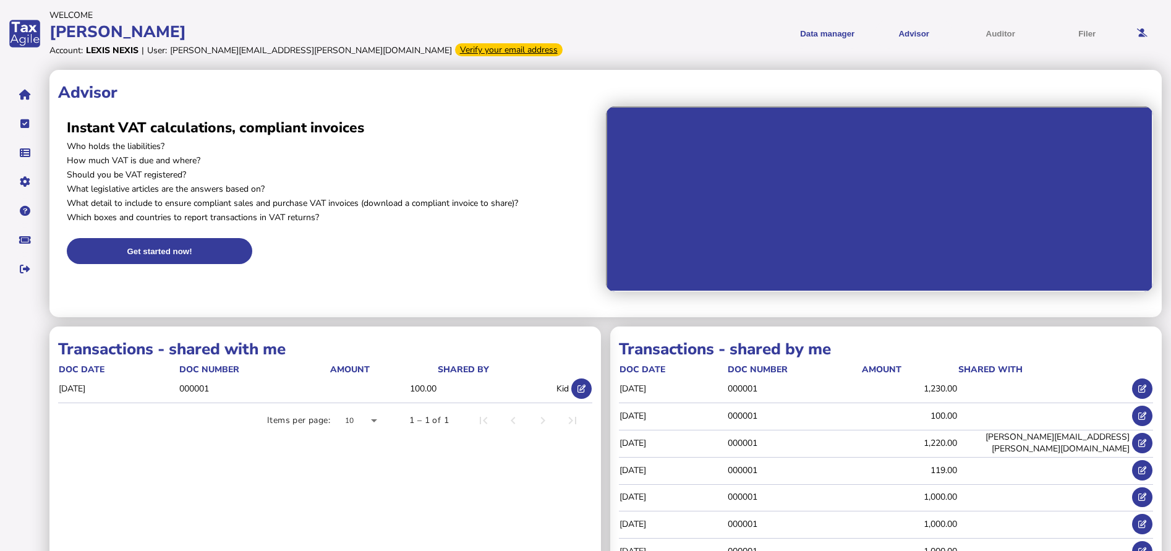  Describe the element at coordinates (886, 349) in the screenshot. I see `h1: Transactions - shared by me` at that location.